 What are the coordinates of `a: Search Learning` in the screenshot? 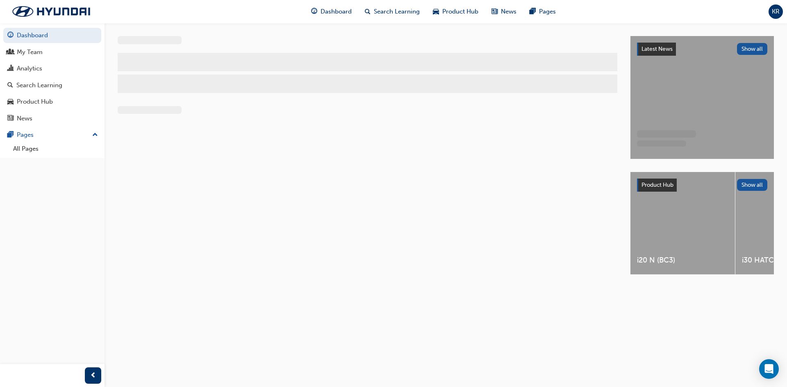 It's located at (52, 85).